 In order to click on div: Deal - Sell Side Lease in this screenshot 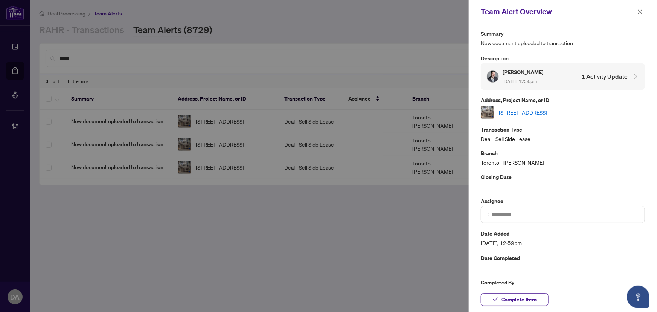, I will do `click(563, 134)`.